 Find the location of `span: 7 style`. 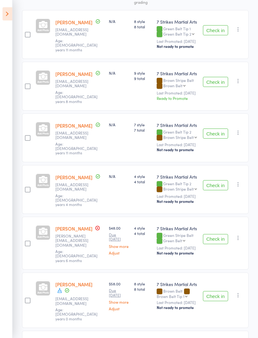

span: 7 style is located at coordinates (143, 124).